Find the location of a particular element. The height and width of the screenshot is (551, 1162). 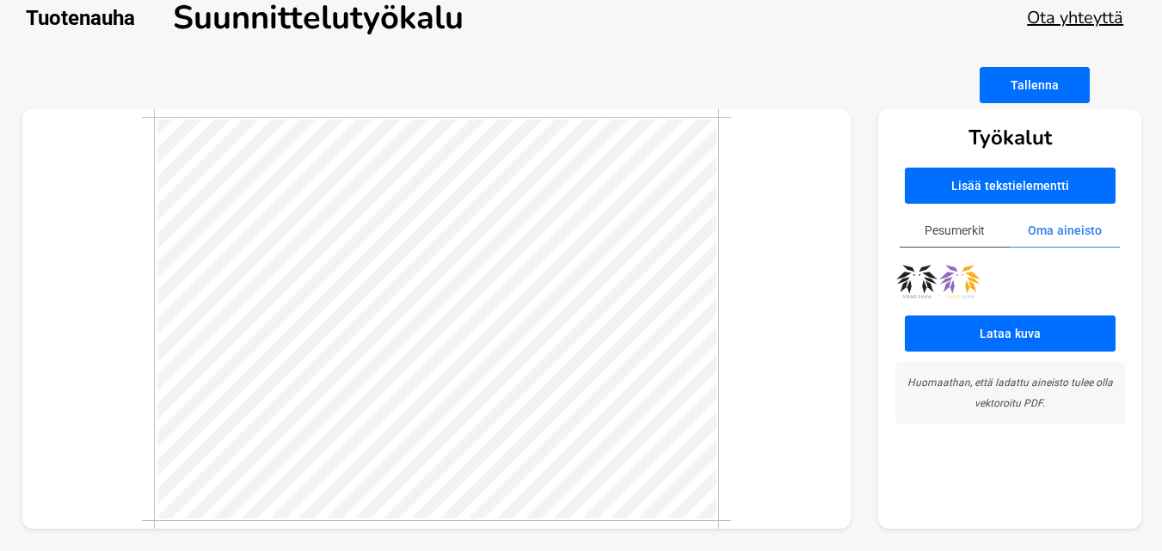

button: Lataa kuva is located at coordinates (1010, 334).